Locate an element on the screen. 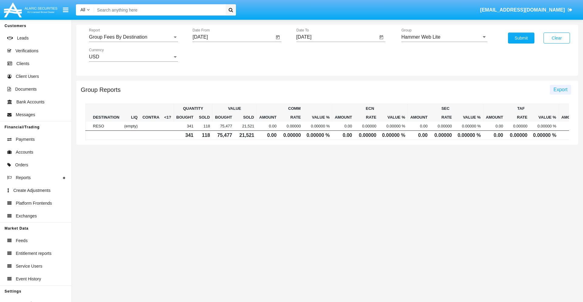  button: Clear is located at coordinates (557, 38).